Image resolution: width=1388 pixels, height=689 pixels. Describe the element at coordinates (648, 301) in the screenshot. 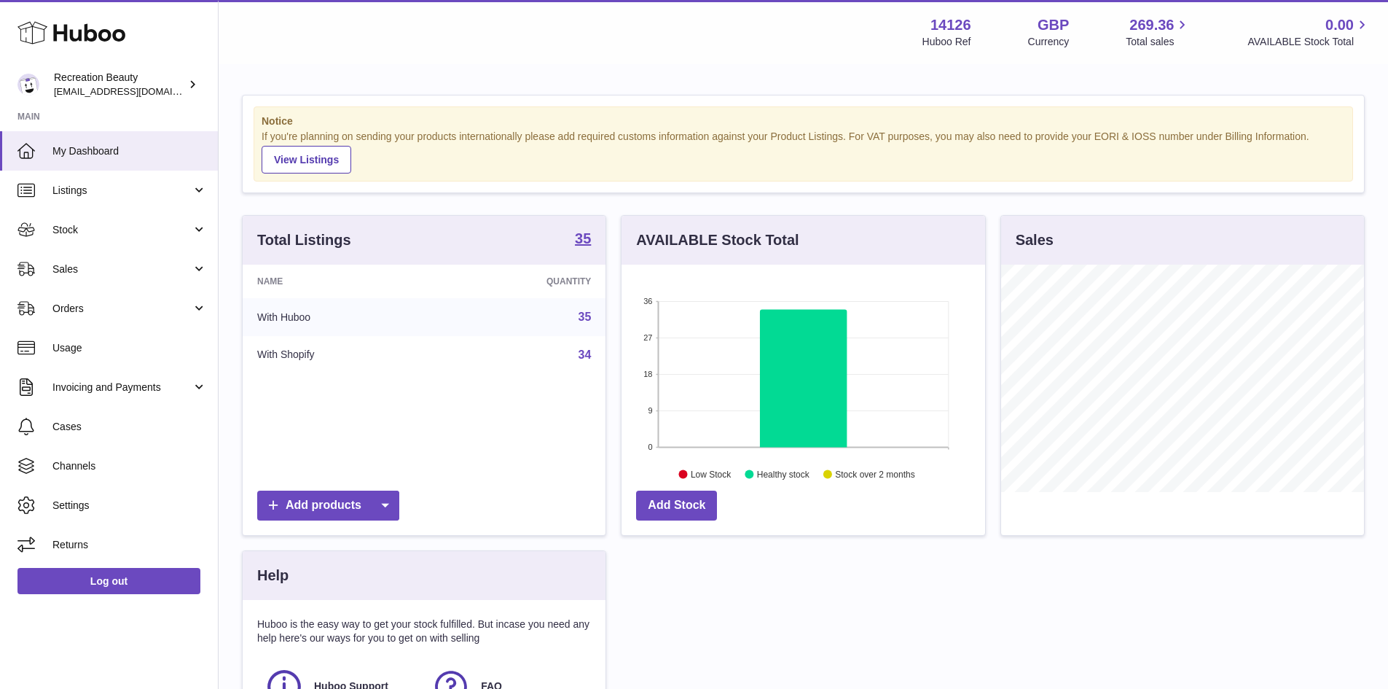

I see `text: 36` at that location.